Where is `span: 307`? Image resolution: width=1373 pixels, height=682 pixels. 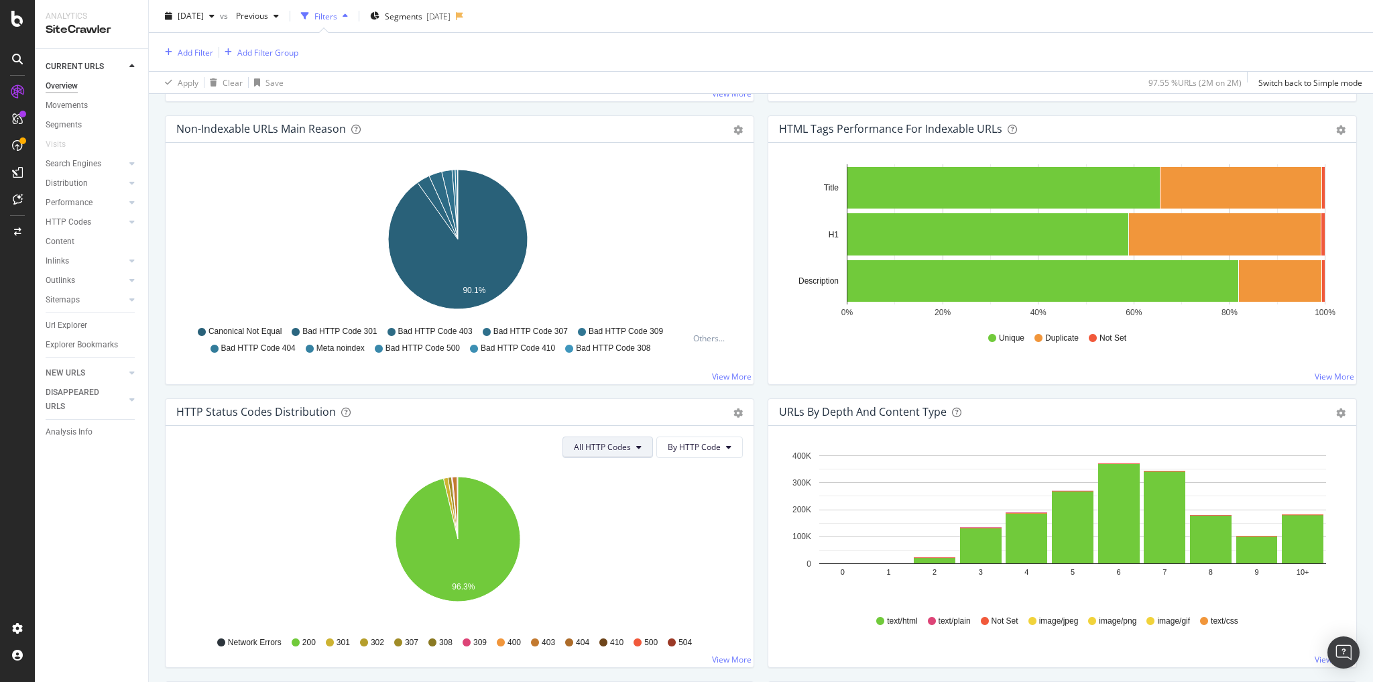
span: 307 is located at coordinates (412, 642).